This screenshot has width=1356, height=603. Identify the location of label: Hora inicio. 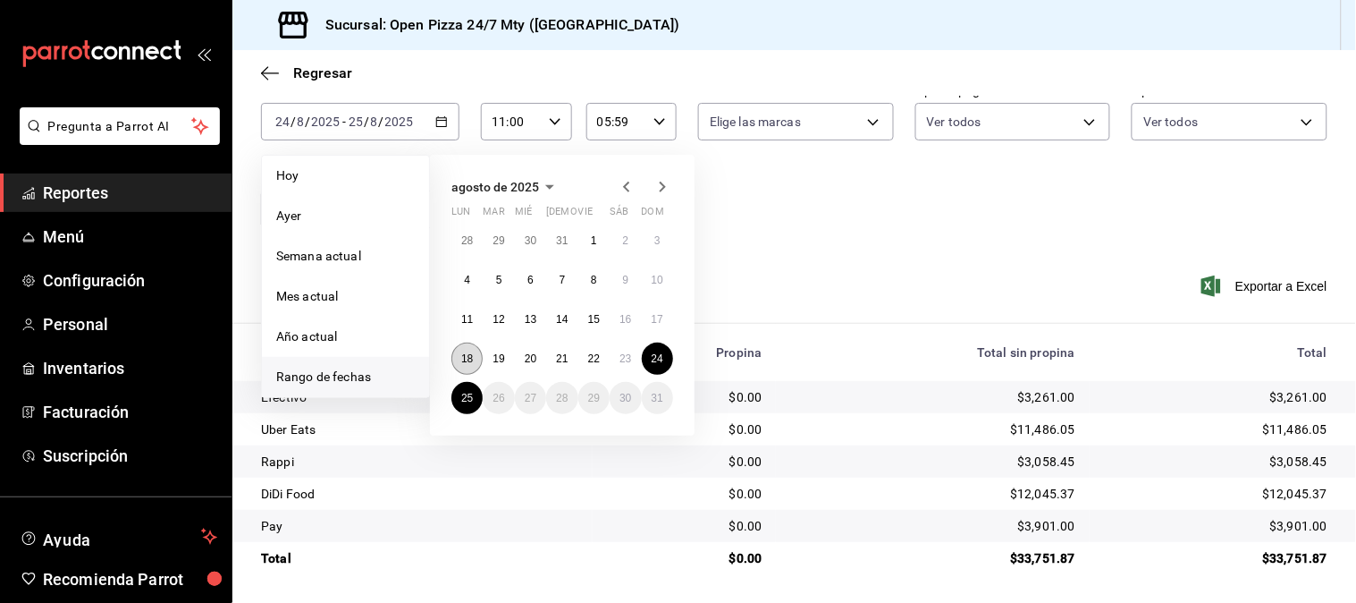
(526, 91).